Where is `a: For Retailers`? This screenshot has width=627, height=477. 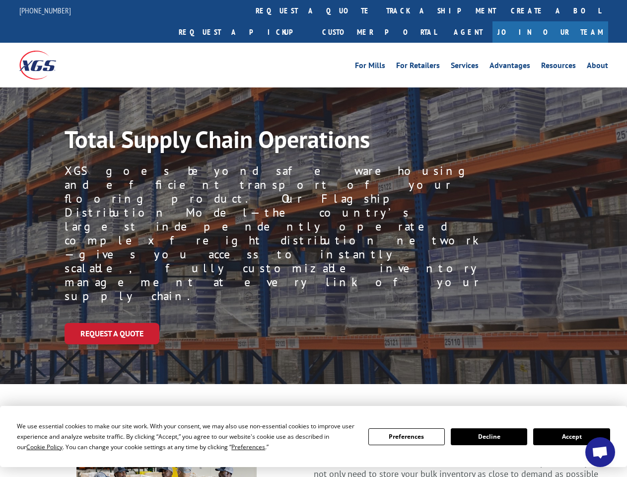
a: For Retailers is located at coordinates (418, 67).